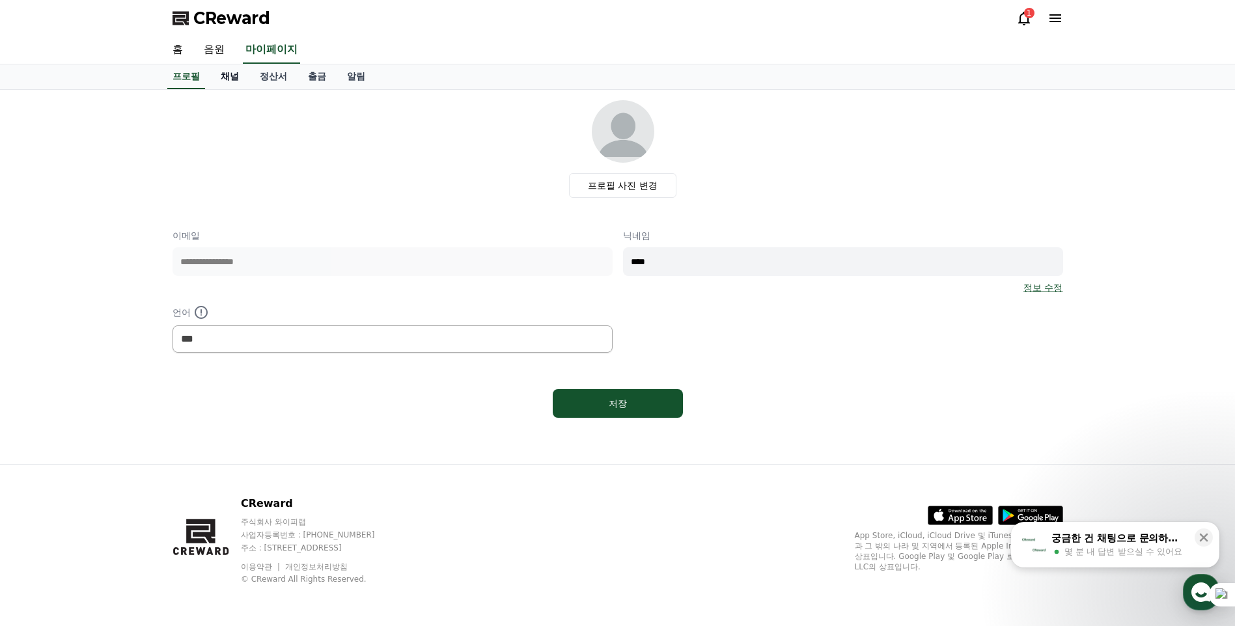  Describe the element at coordinates (320, 522) in the screenshot. I see `p: 주식회사 와이피랩` at that location.